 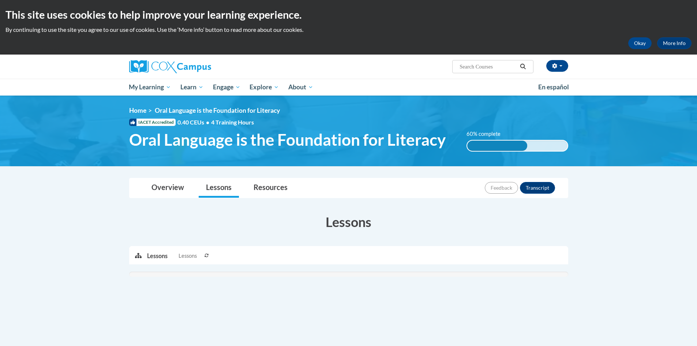 What do you see at coordinates (348, 30) in the screenshot?
I see `p: By continuing to use the site you agree to our use of cookies. Use the ‘More info’ button to read...` at bounding box center [348, 30].